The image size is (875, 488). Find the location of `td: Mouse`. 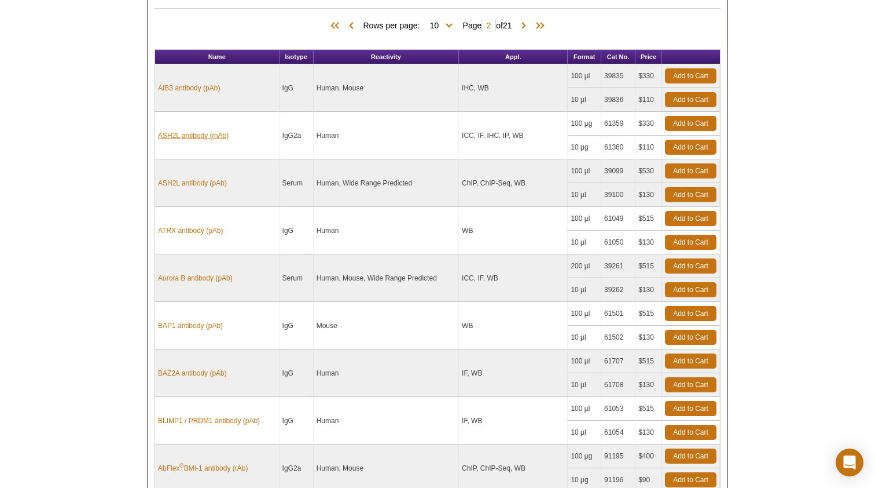

td: Mouse is located at coordinates (386, 325).